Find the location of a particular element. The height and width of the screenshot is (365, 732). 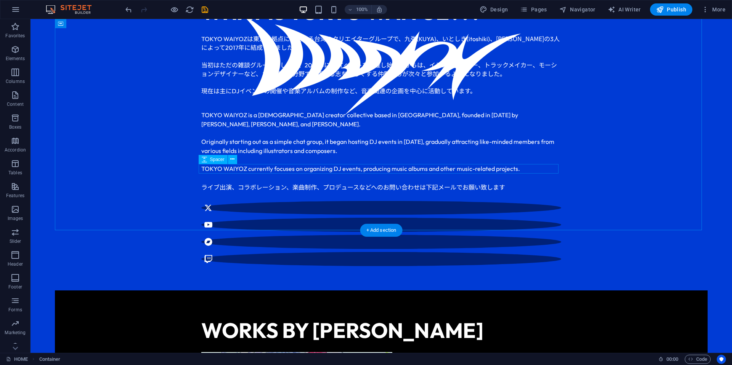

div: + Add section is located at coordinates (381, 231).